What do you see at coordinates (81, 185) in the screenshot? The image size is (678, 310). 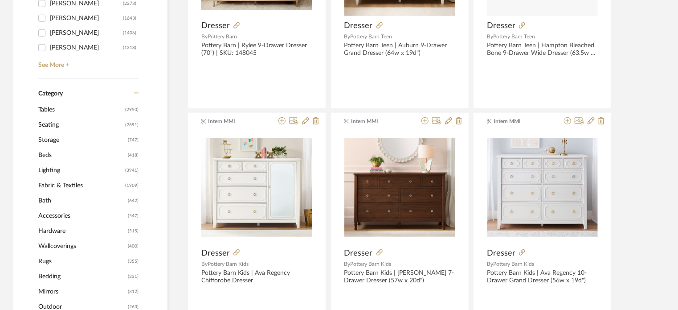 I see `span: Fabric & Textiles` at bounding box center [81, 185].